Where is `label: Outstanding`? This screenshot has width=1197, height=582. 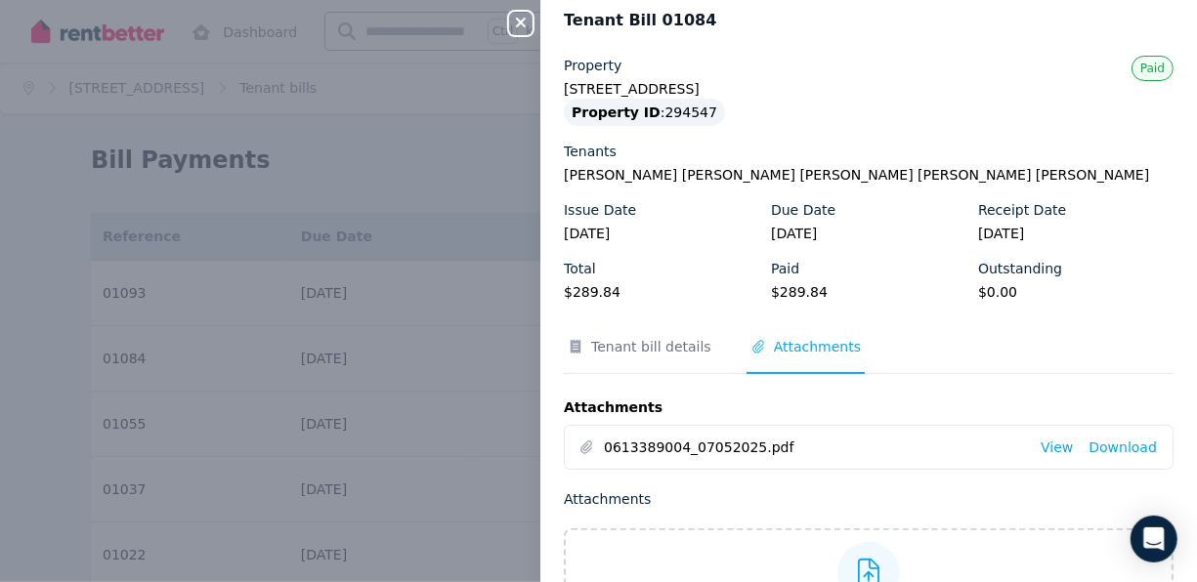
label: Outstanding is located at coordinates (1020, 269).